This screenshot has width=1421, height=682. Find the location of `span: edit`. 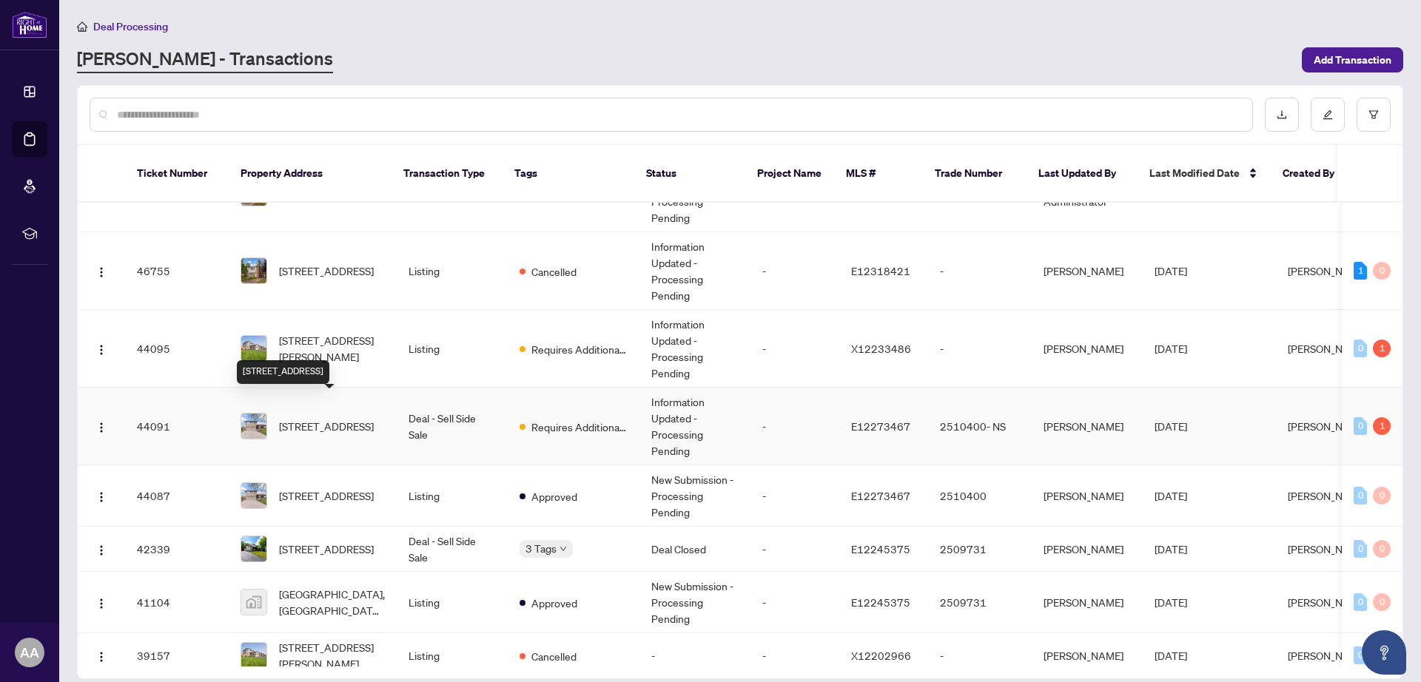

span: edit is located at coordinates (1328, 115).